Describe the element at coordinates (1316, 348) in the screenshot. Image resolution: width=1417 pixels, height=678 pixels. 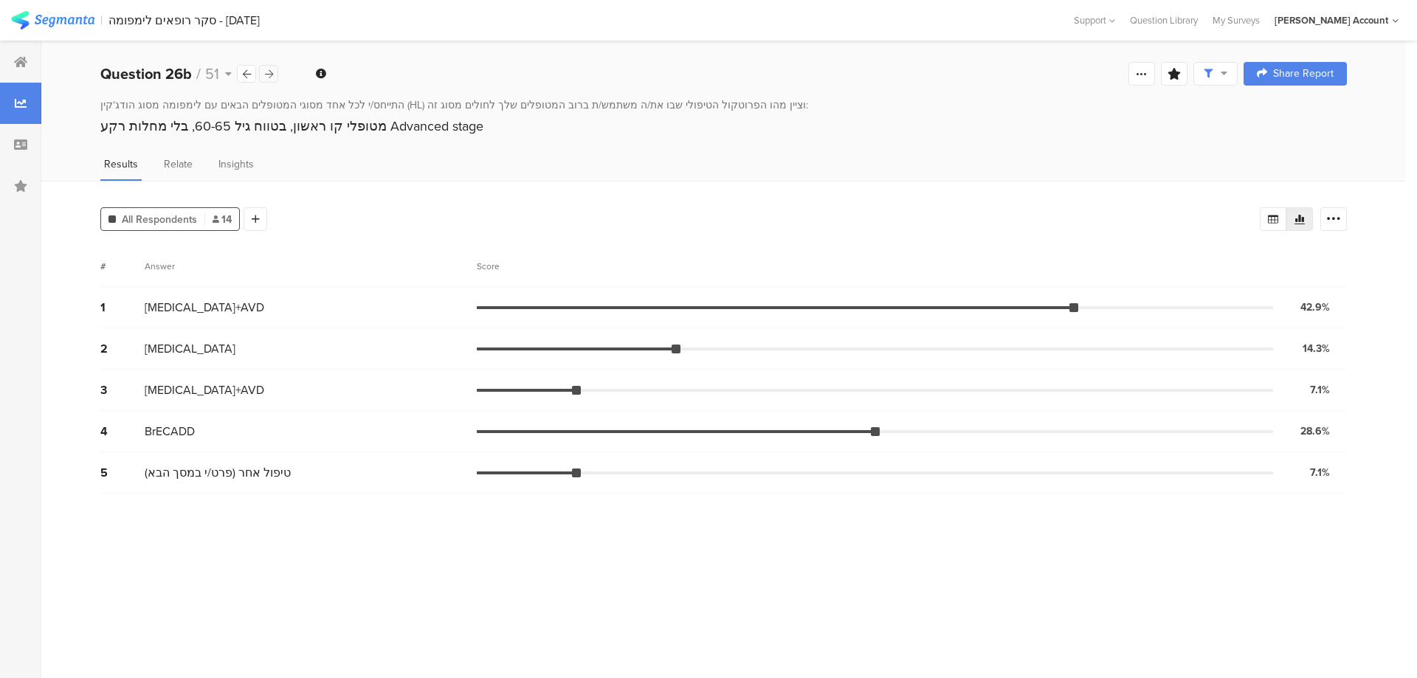
I see `div: 14.3%` at that location.